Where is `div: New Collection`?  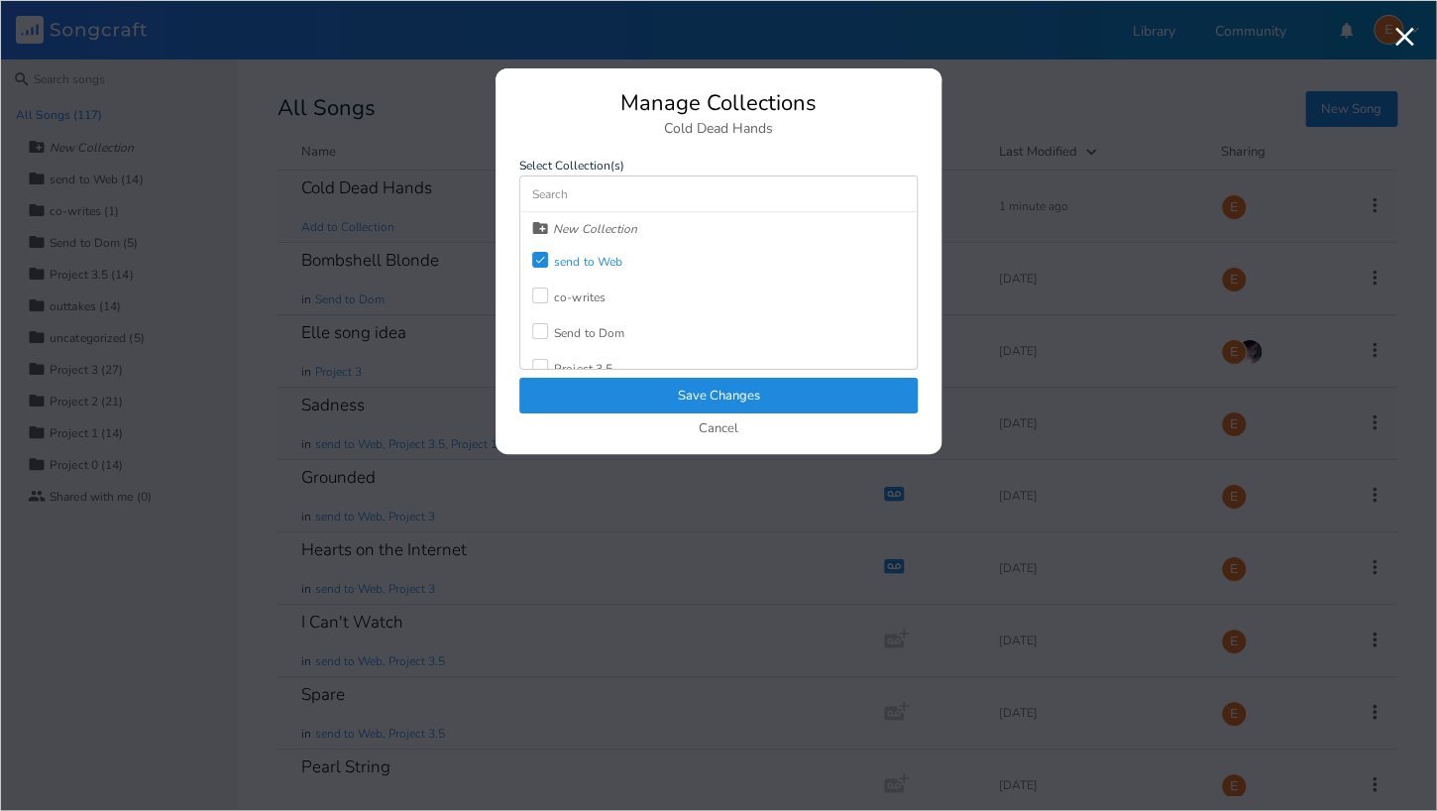 div: New Collection is located at coordinates (595, 229).